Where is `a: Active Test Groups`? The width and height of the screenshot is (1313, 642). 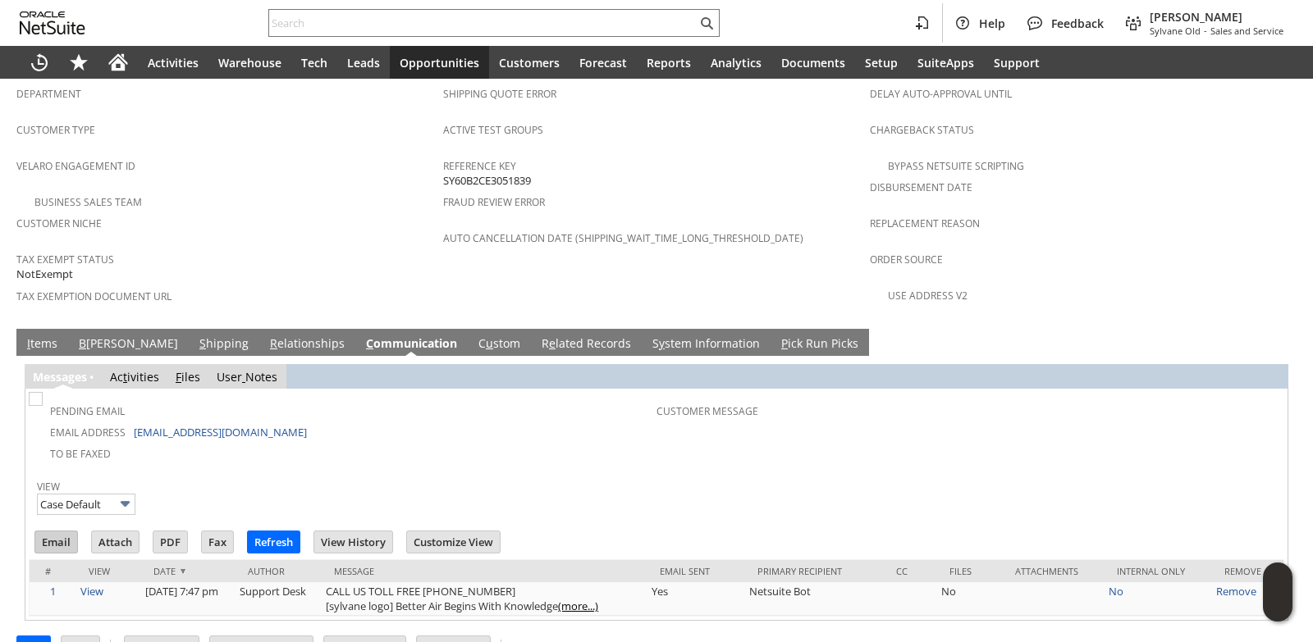
a: Active Test Groups is located at coordinates (493, 130).